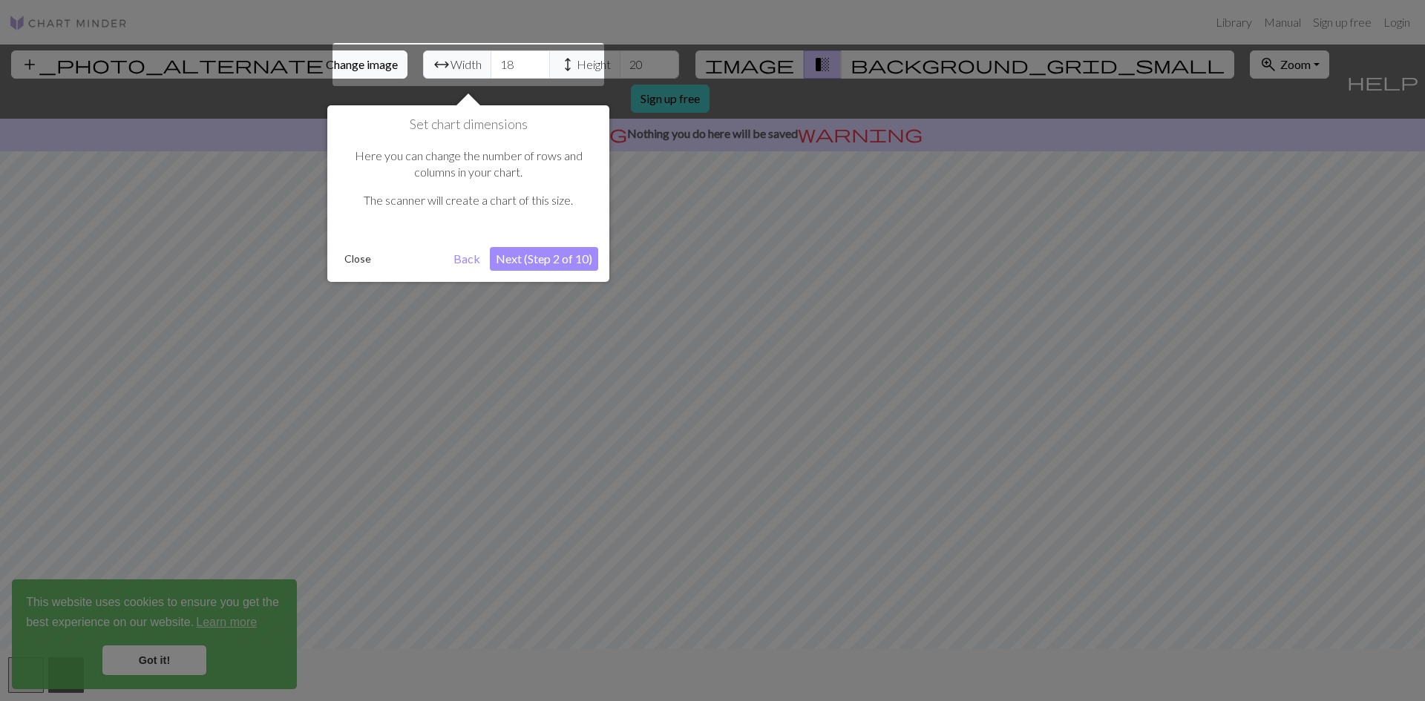  I want to click on div: Set chart dimensions, so click(468, 194).